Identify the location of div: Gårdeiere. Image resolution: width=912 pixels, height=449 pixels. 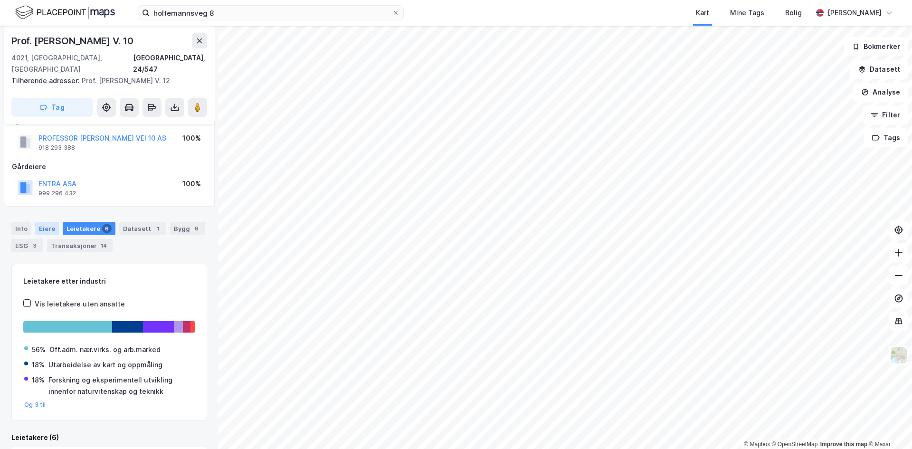
(109, 167).